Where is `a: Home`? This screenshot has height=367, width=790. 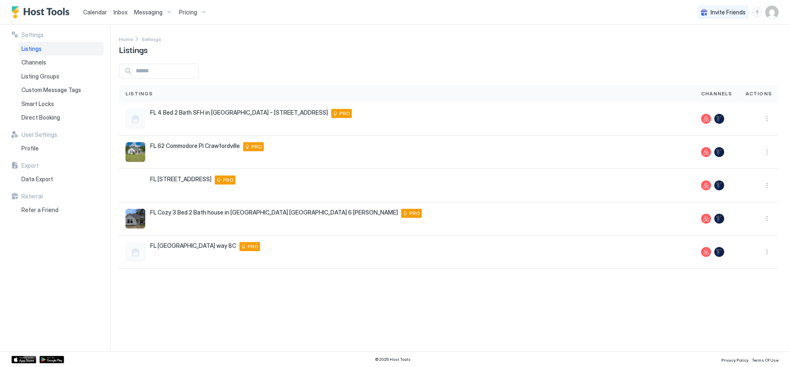 a: Home is located at coordinates (126, 39).